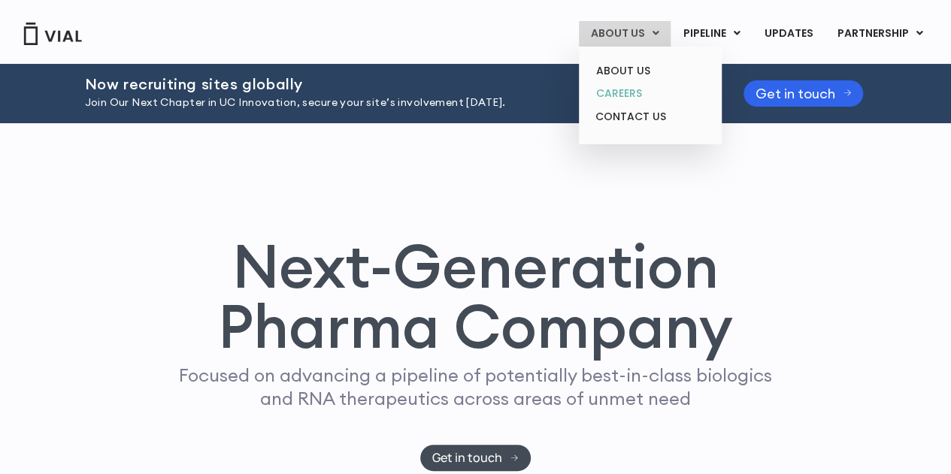  Describe the element at coordinates (395, 84) in the screenshot. I see `h2: Now recruiting sites globally` at that location.